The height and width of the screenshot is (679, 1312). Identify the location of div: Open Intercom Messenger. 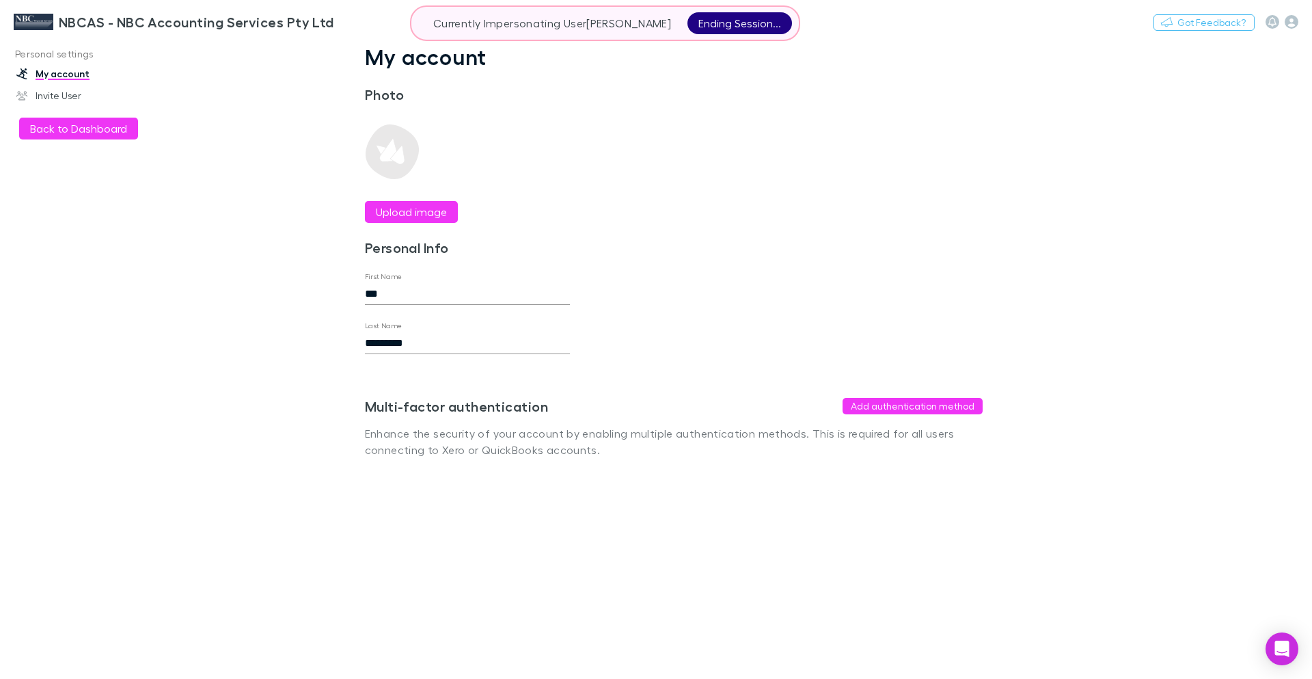
(1282, 649).